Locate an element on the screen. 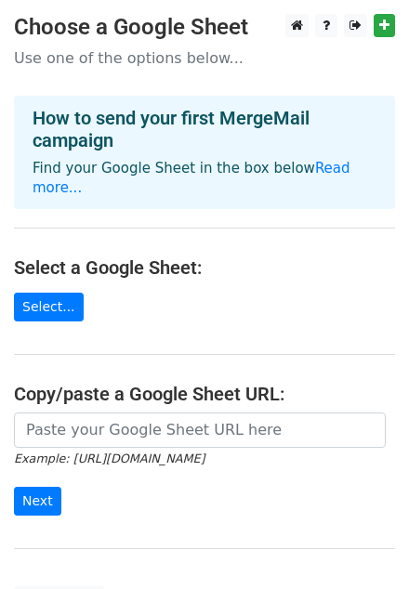 The image size is (409, 589). h4: How to send your first MergeMail campaign is located at coordinates (205, 129).